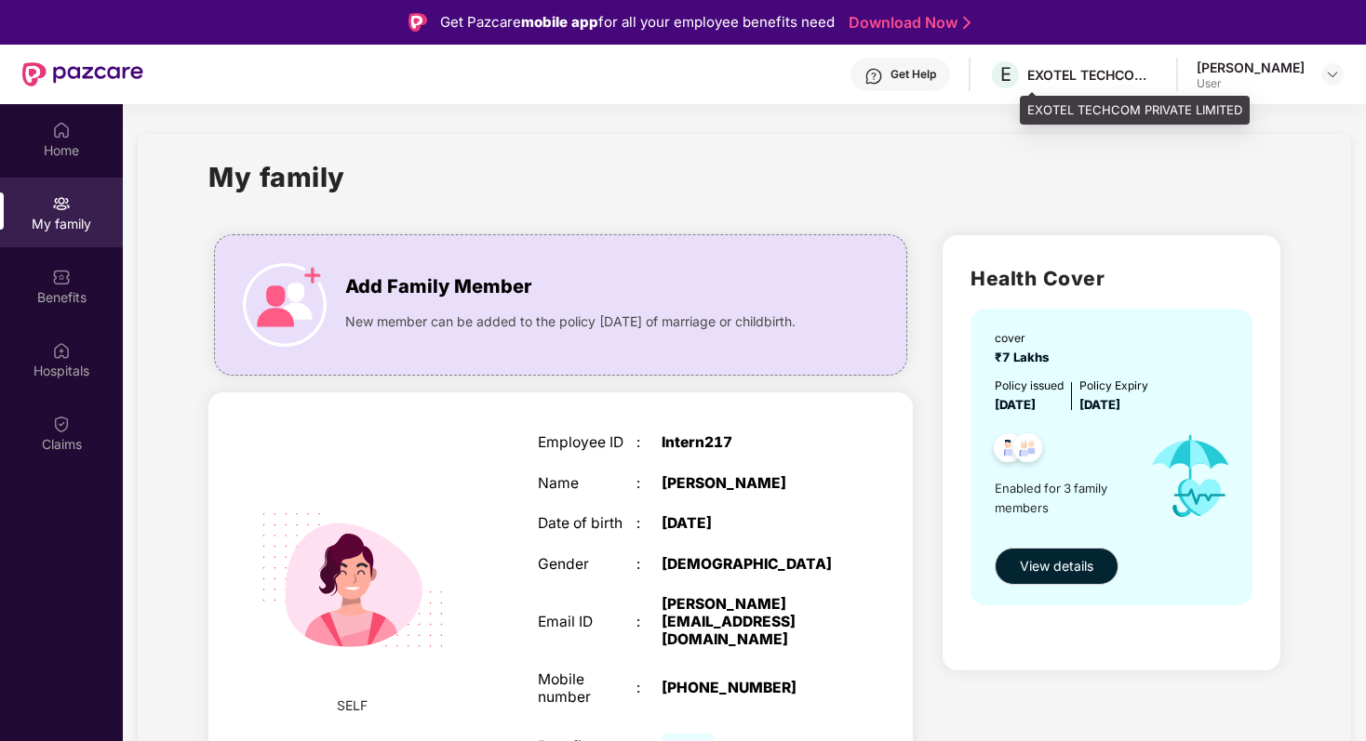 The height and width of the screenshot is (741, 1366). Describe the element at coordinates (587, 622) in the screenshot. I see `div: Email ID` at that location.